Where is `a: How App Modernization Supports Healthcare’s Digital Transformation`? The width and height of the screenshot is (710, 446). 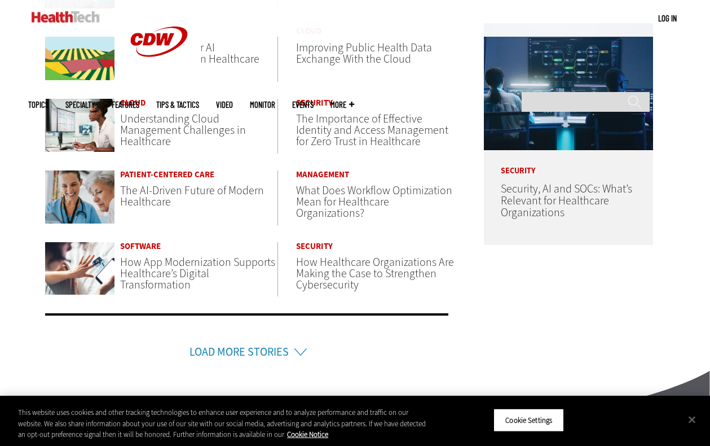
a: How App Modernization Supports Healthcare’s Digital Transformation is located at coordinates (197, 273).